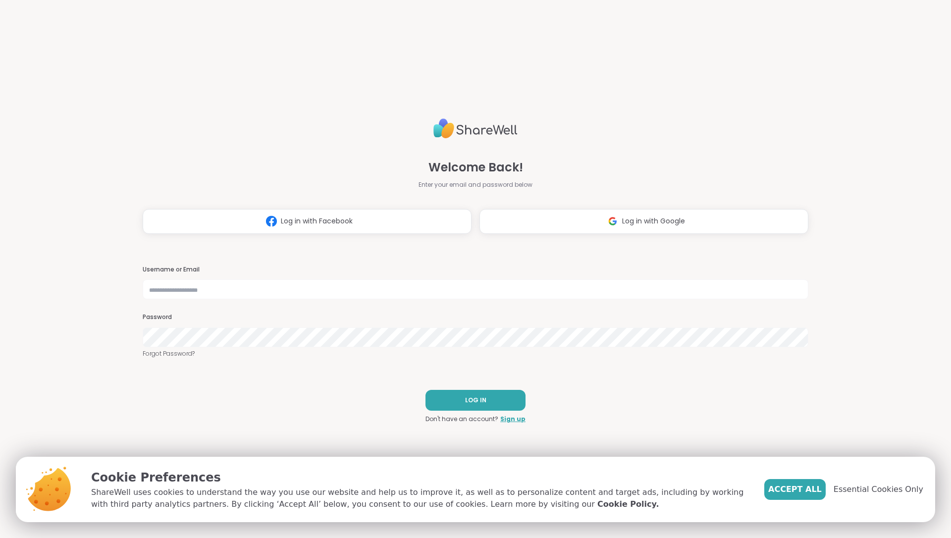  What do you see at coordinates (476, 128) in the screenshot?
I see `img: ShareWell Logo` at bounding box center [476, 128].